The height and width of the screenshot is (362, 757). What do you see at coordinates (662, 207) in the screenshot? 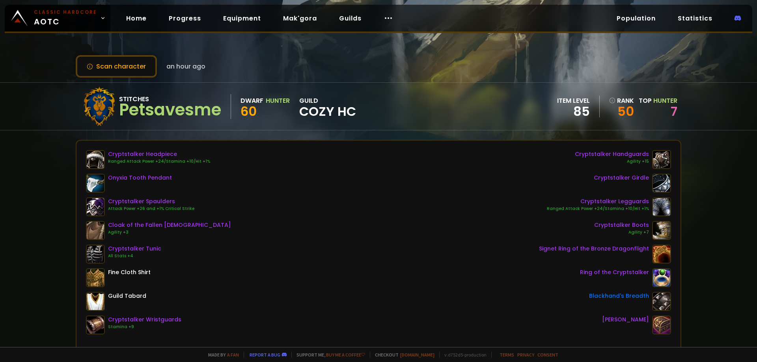
I see `img: item-22437` at bounding box center [662, 207].